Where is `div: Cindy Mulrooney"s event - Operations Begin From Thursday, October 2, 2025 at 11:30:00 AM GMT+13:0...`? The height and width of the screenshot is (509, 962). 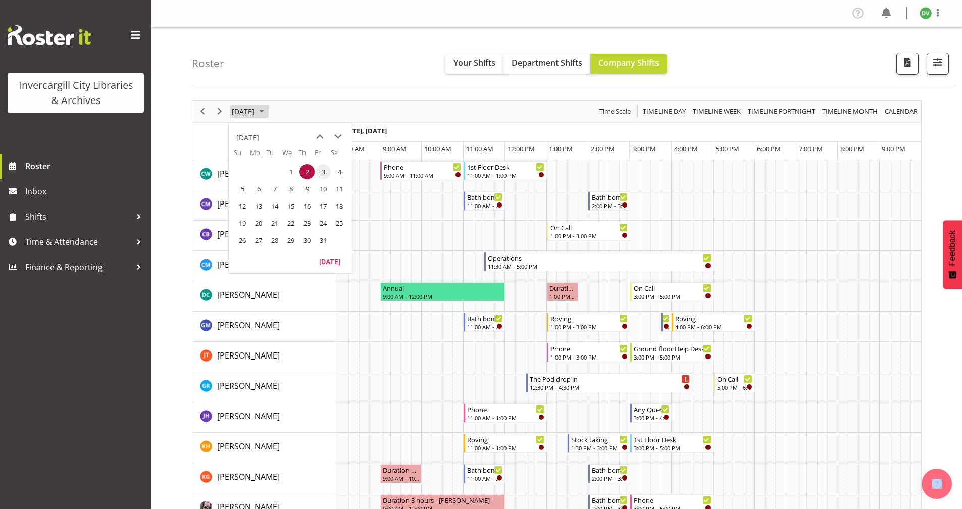
div: Cindy Mulrooney"s event - Operations Begin From Thursday, October 2, 2025 at 11:30:00 AM GMT+13:0... is located at coordinates (598, 262).